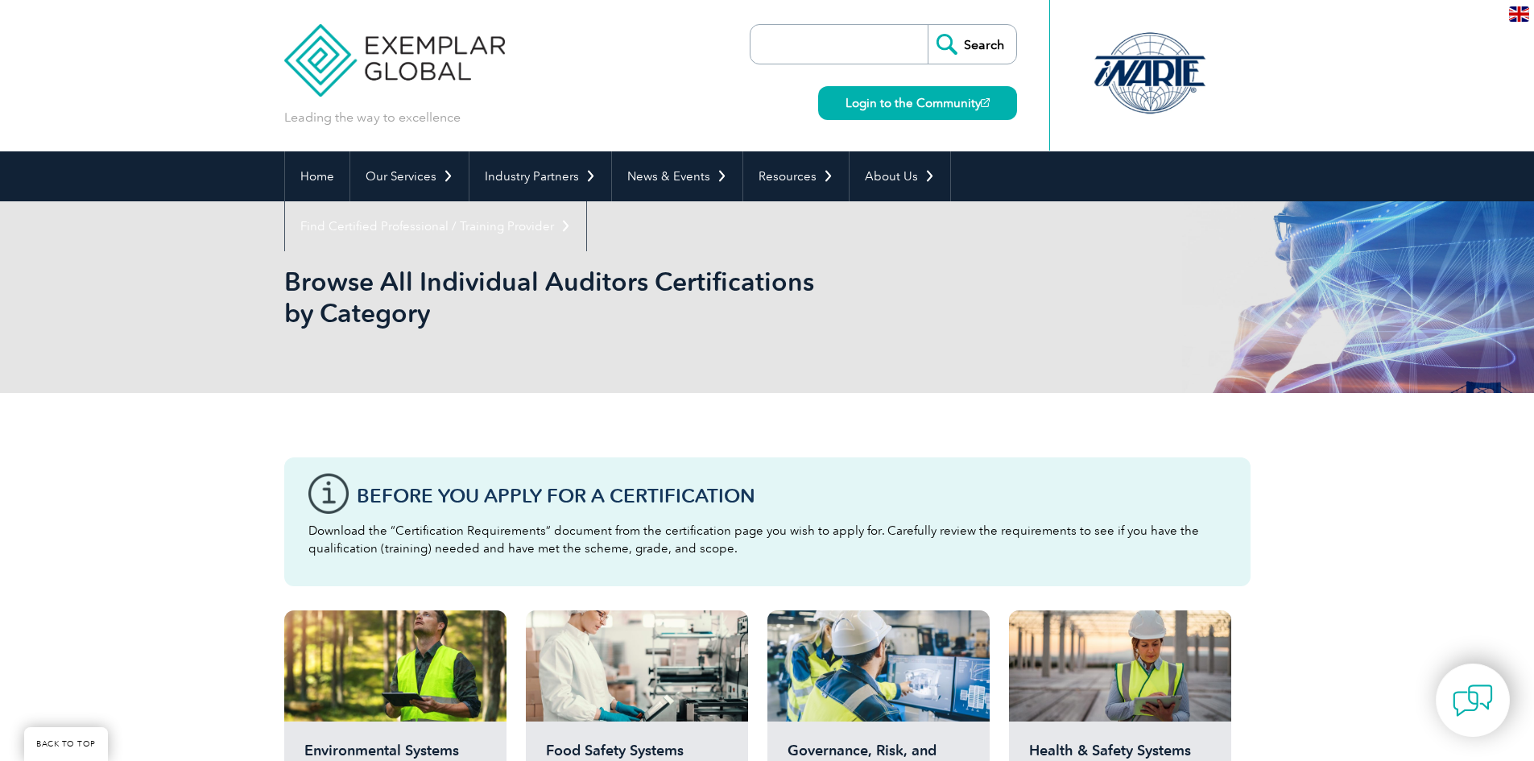 The width and height of the screenshot is (1534, 761). Describe the element at coordinates (1473, 700) in the screenshot. I see `img: contact-chat.png` at that location.